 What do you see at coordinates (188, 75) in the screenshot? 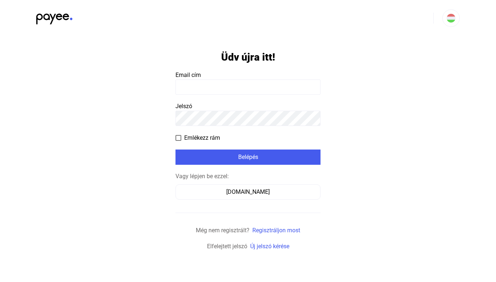
I see `span: Email cím` at bounding box center [188, 75].